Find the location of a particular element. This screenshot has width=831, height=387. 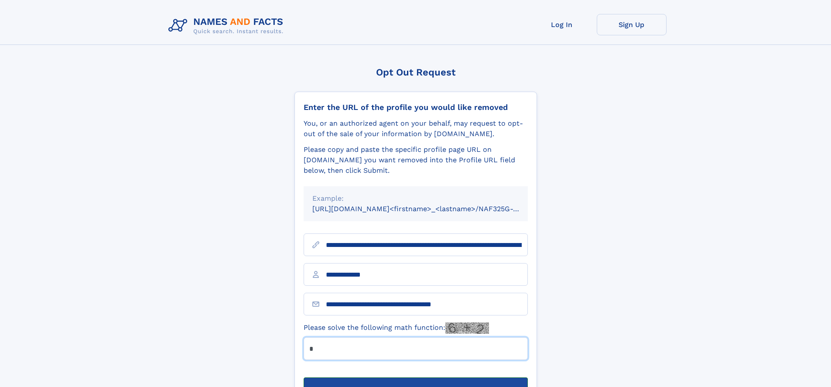

div: You, or an authorized agent on your behalf, may request to opt-out of the sale of your informatio... is located at coordinates (416, 129).